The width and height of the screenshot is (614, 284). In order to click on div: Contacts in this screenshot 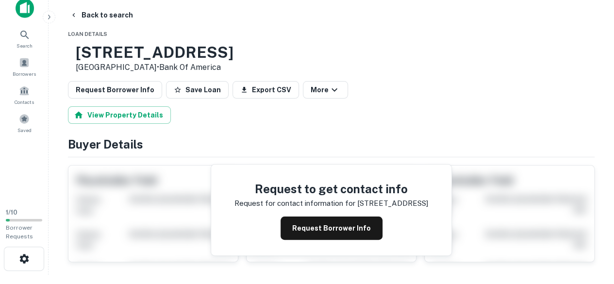, I will do `click(24, 95)`.